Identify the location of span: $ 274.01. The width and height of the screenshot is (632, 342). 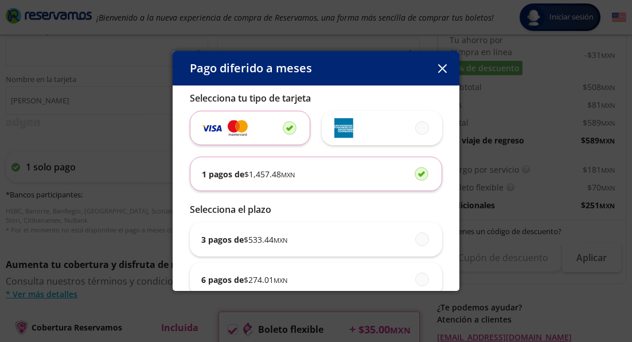
(265, 279).